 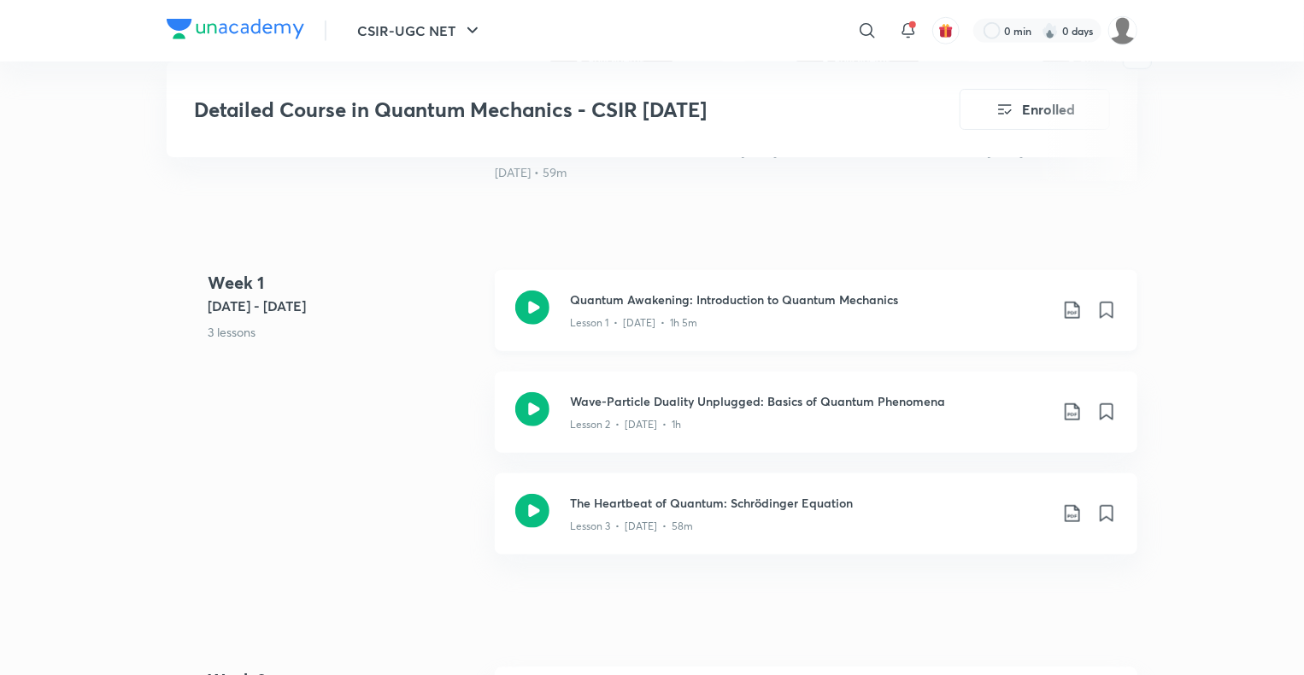 What do you see at coordinates (611, 173) in the screenshot?
I see `div: 10th Mar • 59m` at bounding box center [611, 173].